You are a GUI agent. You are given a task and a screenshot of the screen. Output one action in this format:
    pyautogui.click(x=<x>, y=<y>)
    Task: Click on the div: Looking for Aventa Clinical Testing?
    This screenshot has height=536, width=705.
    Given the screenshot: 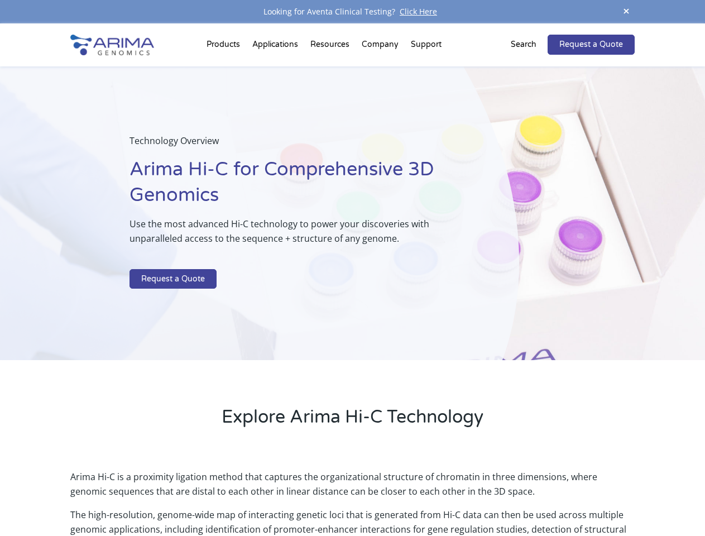 What is the action you would take?
    pyautogui.click(x=352, y=12)
    